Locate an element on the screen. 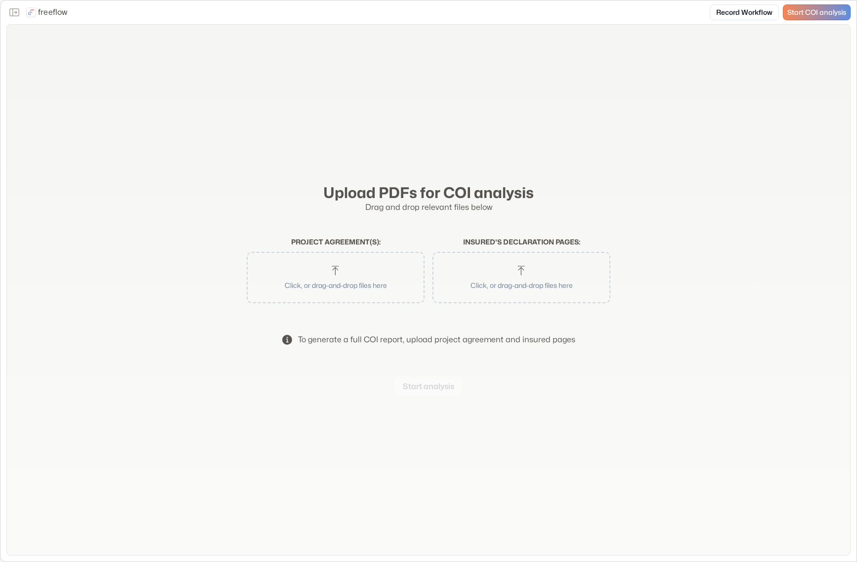  button: Close the sidebar is located at coordinates (14, 12).